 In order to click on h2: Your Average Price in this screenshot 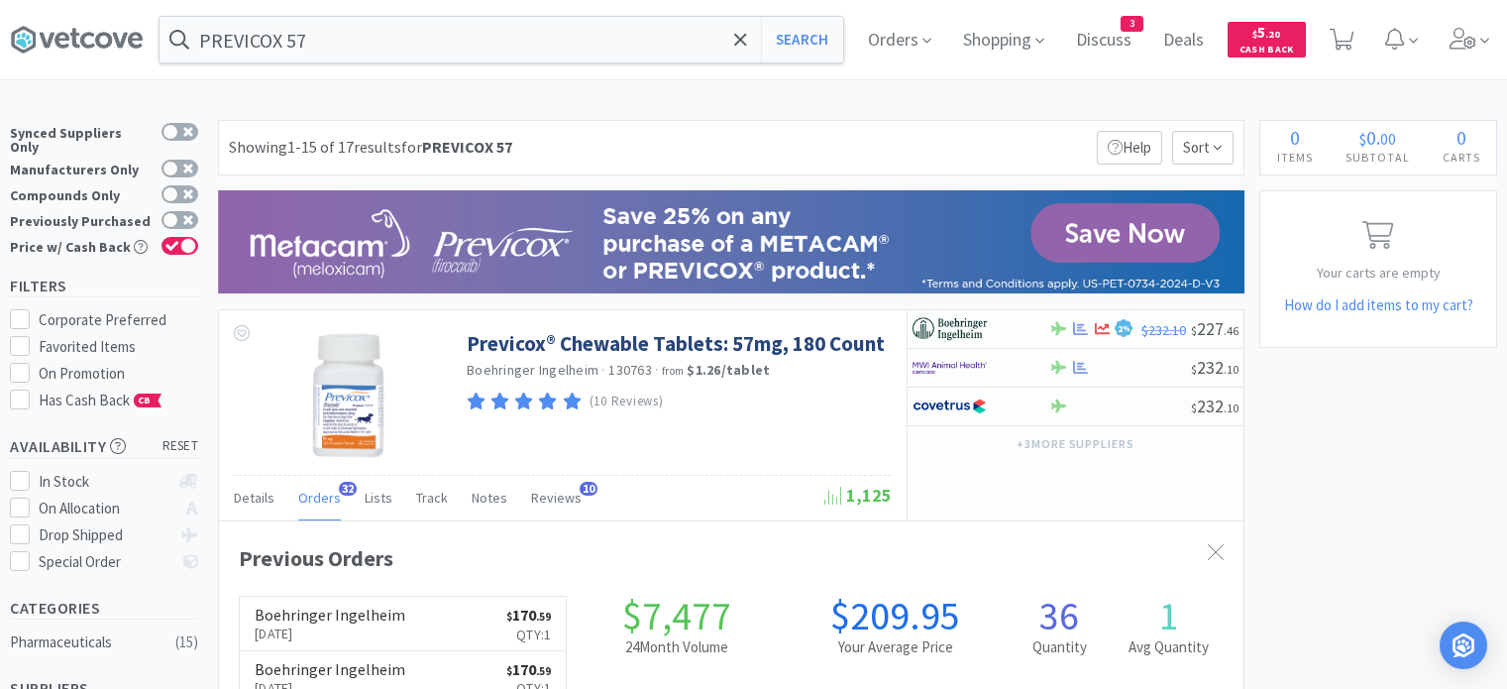, I will do `click(895, 647)`.